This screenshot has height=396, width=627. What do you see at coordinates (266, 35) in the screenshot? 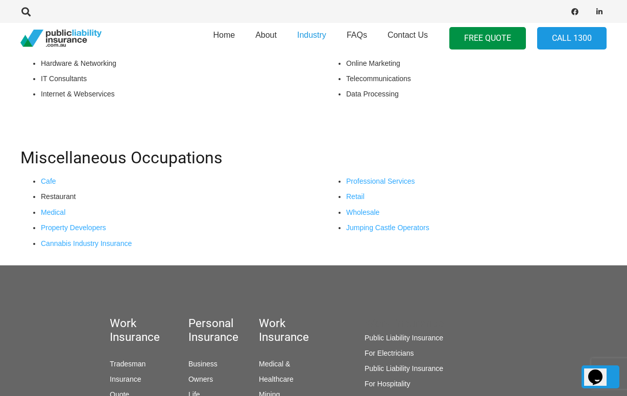
I see `span: About` at bounding box center [266, 35].